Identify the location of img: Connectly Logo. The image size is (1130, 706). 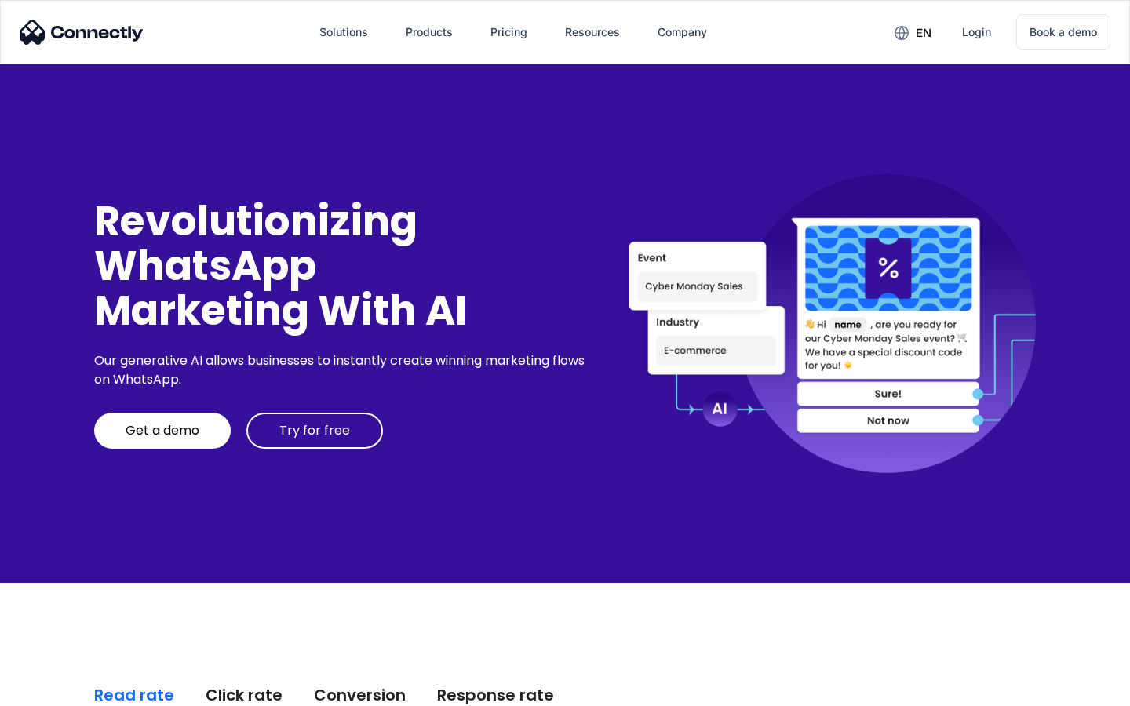
(82, 32).